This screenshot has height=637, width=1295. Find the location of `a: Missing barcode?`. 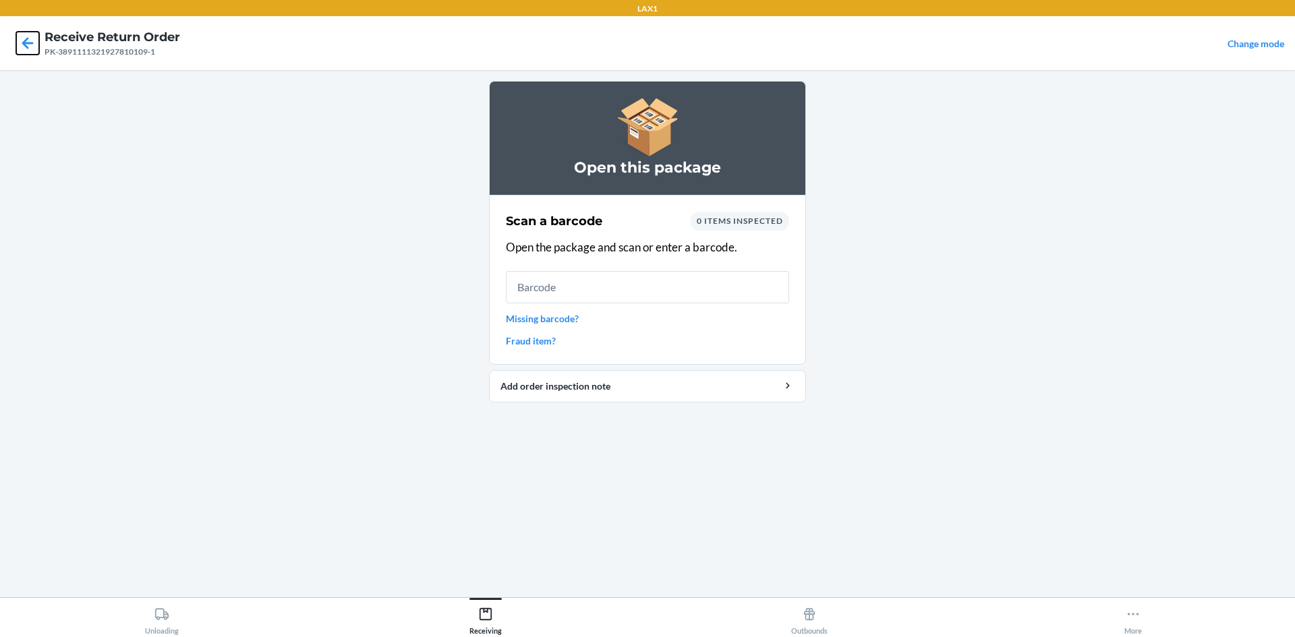

a: Missing barcode? is located at coordinates (647, 318).